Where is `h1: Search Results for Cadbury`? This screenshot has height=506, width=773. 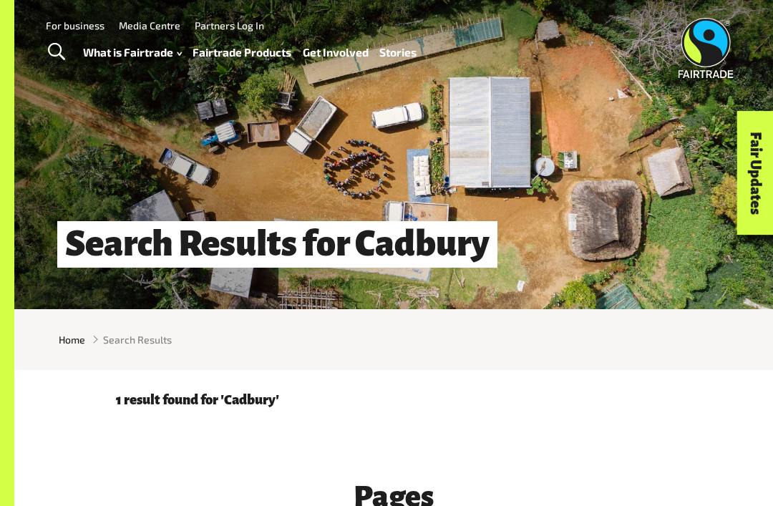
h1: Search Results for Cadbury is located at coordinates (277, 244).